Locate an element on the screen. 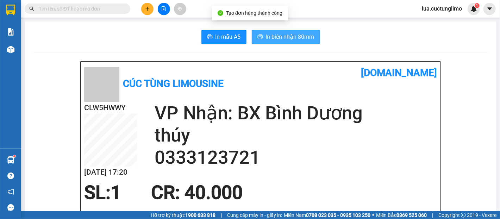 The width and height of the screenshot is (500, 219). span: file-add is located at coordinates (164, 9).